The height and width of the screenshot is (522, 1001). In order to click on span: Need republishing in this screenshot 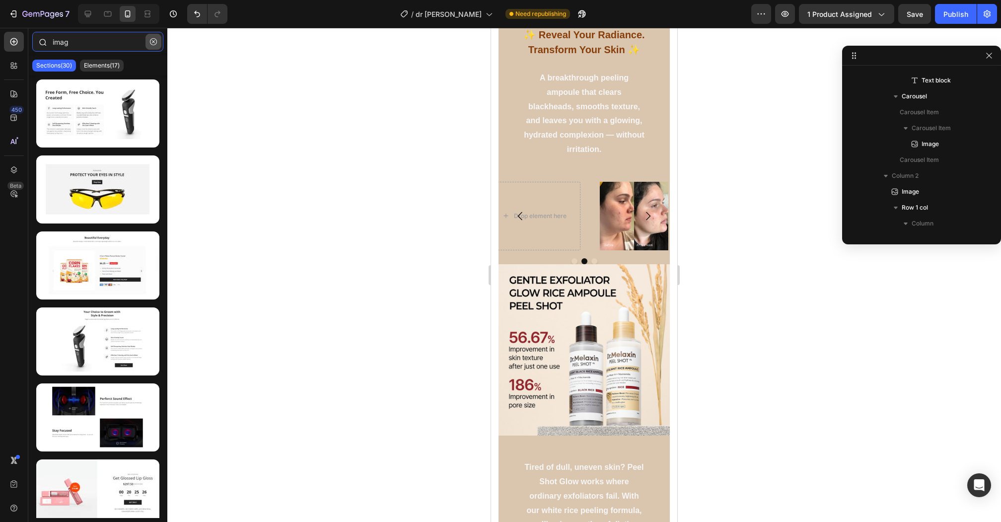, I will do `click(541, 14)`.